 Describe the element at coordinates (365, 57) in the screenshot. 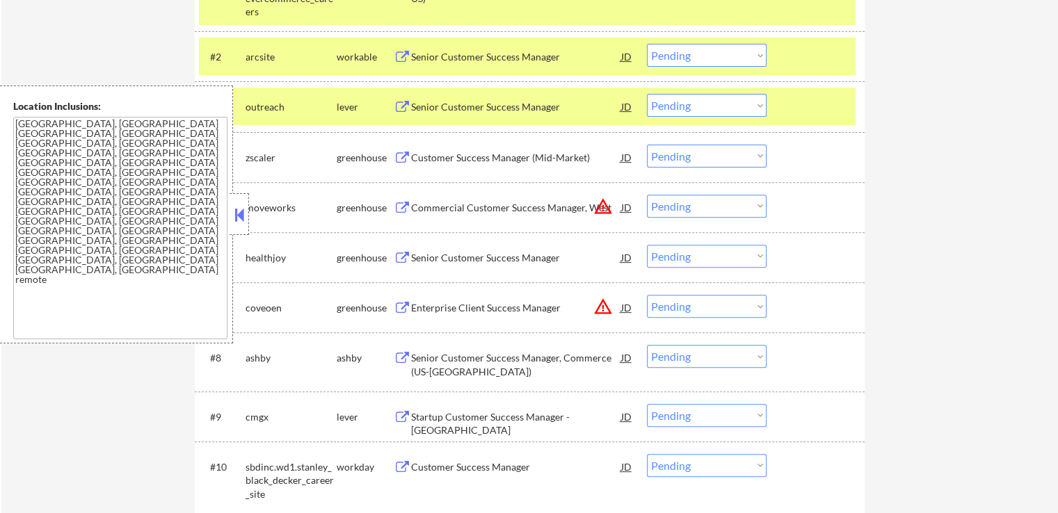

I see `div: workable` at that location.